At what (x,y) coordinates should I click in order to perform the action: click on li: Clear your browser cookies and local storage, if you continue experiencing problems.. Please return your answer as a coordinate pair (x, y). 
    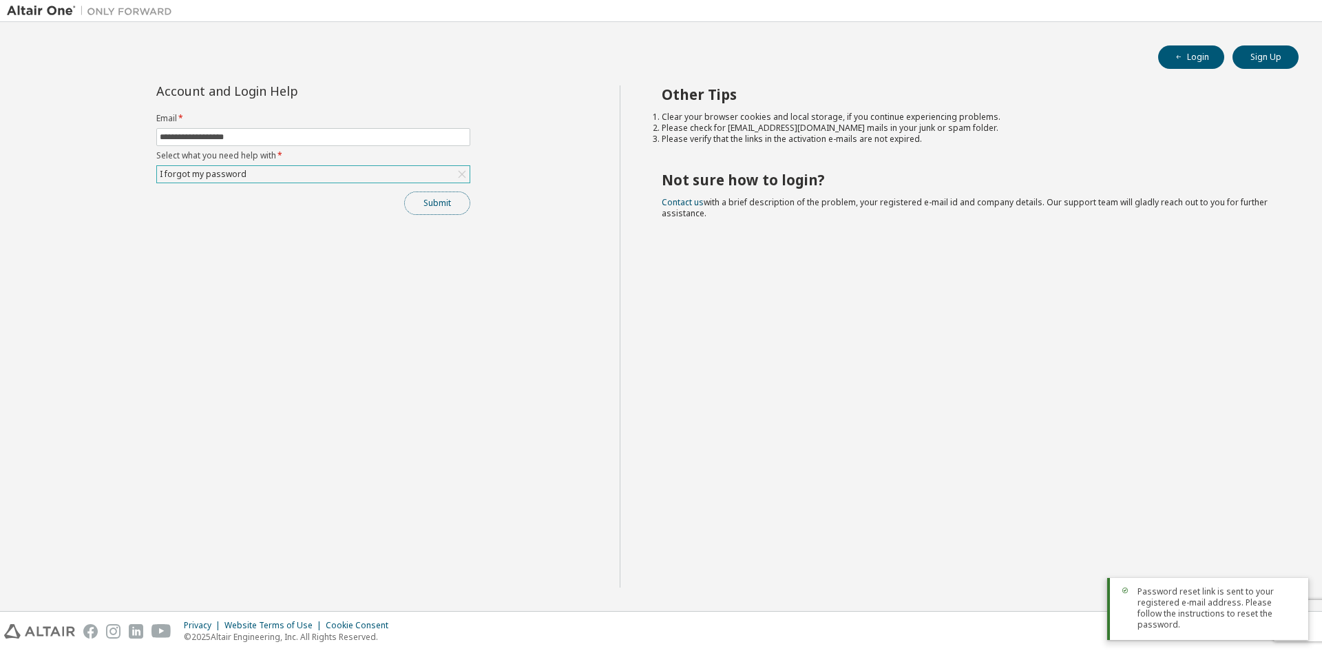
    Looking at the image, I should click on (968, 117).